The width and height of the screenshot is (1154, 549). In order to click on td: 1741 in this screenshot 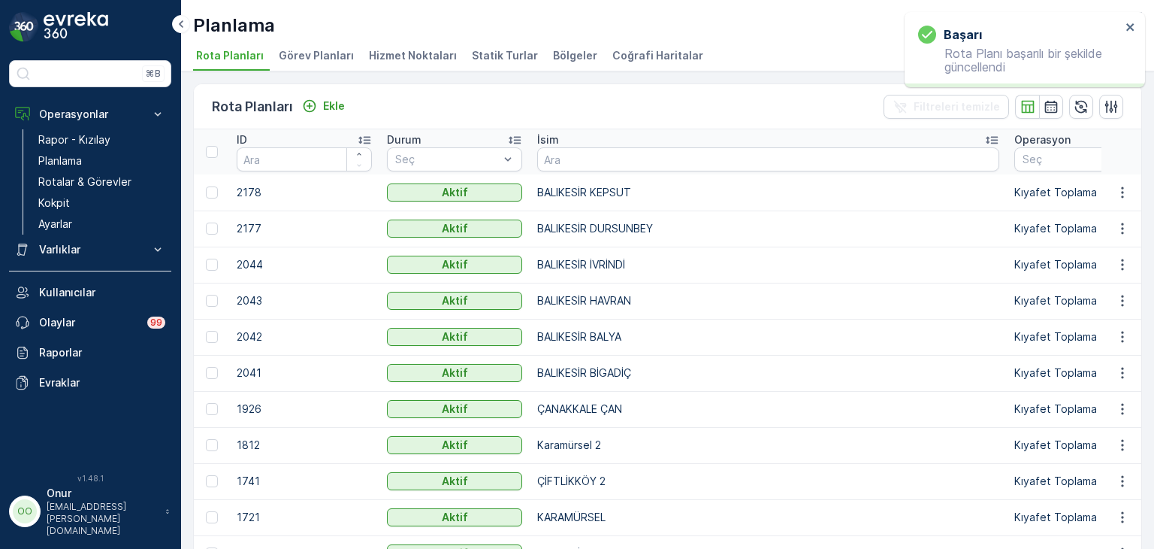, I will do `click(304, 481)`.